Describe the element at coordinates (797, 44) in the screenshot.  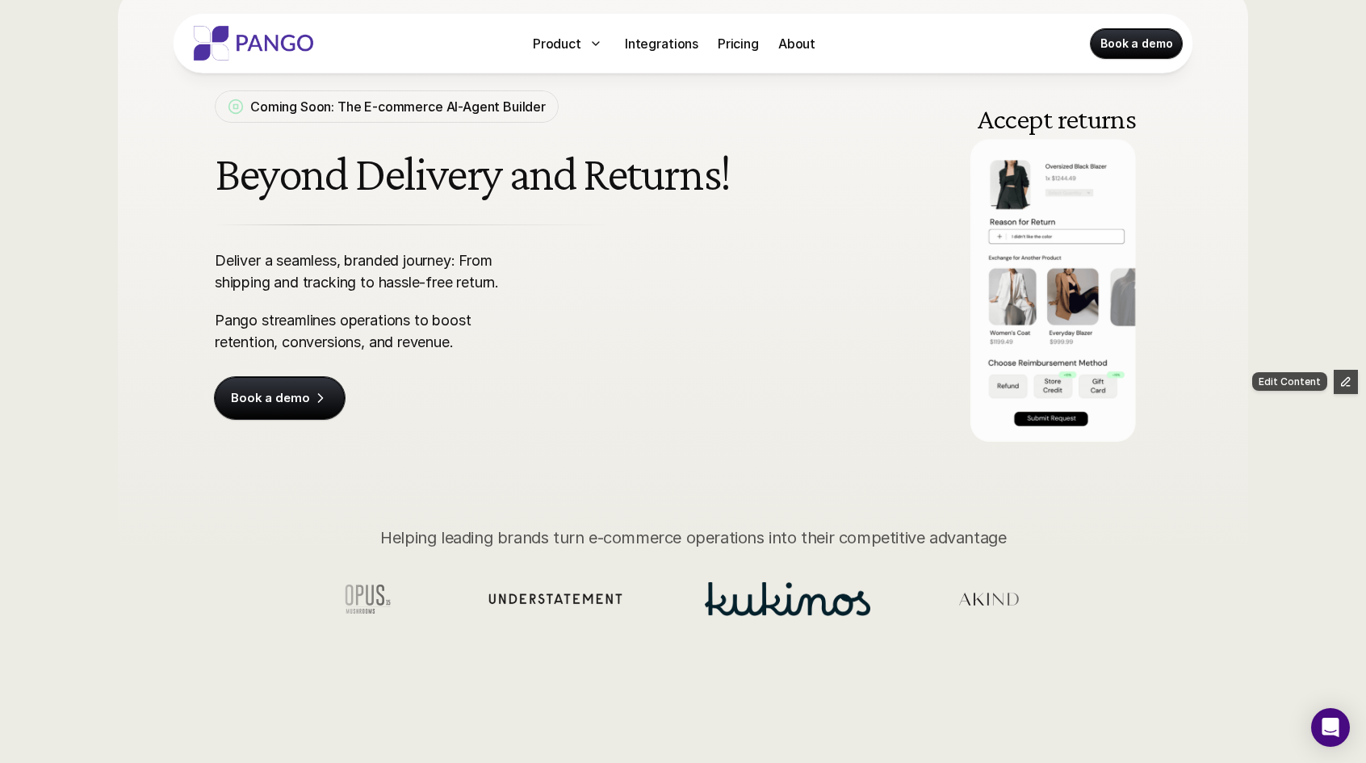
I see `p: About` at that location.